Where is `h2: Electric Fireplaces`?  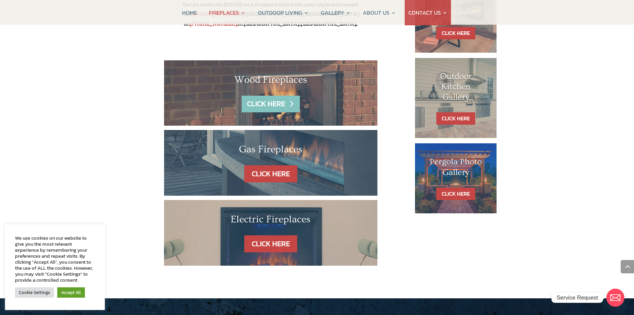
h2: Electric Fireplaces is located at coordinates (271, 221).